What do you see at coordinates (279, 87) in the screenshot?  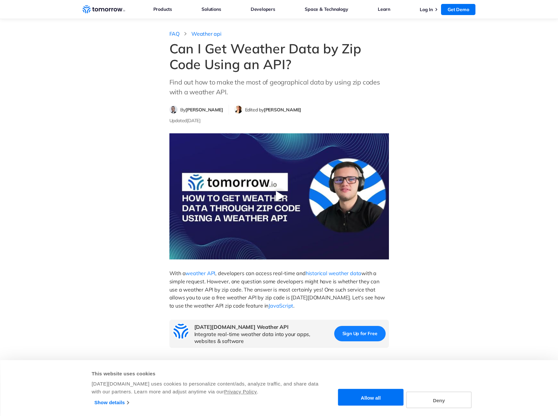 I see `p: Find out how to make the most of geographical data by using zip codes with a weather API.` at bounding box center [279, 87].